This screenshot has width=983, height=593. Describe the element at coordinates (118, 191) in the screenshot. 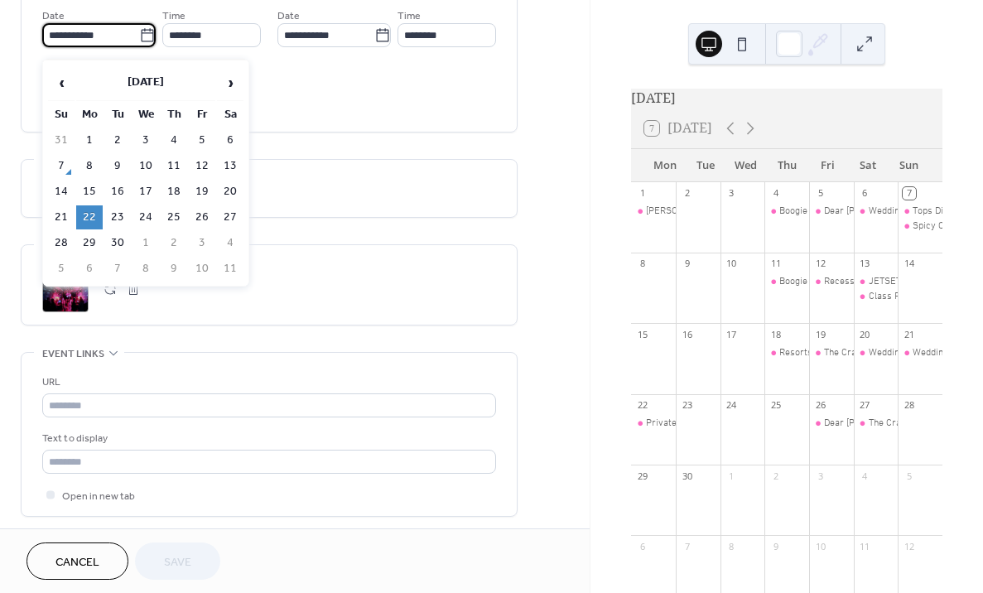

I see `td: 16` at that location.